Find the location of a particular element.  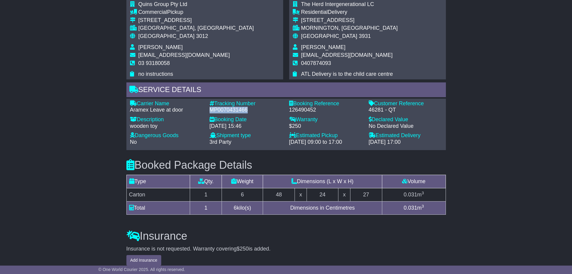

div: Warranty is located at coordinates (326, 120).